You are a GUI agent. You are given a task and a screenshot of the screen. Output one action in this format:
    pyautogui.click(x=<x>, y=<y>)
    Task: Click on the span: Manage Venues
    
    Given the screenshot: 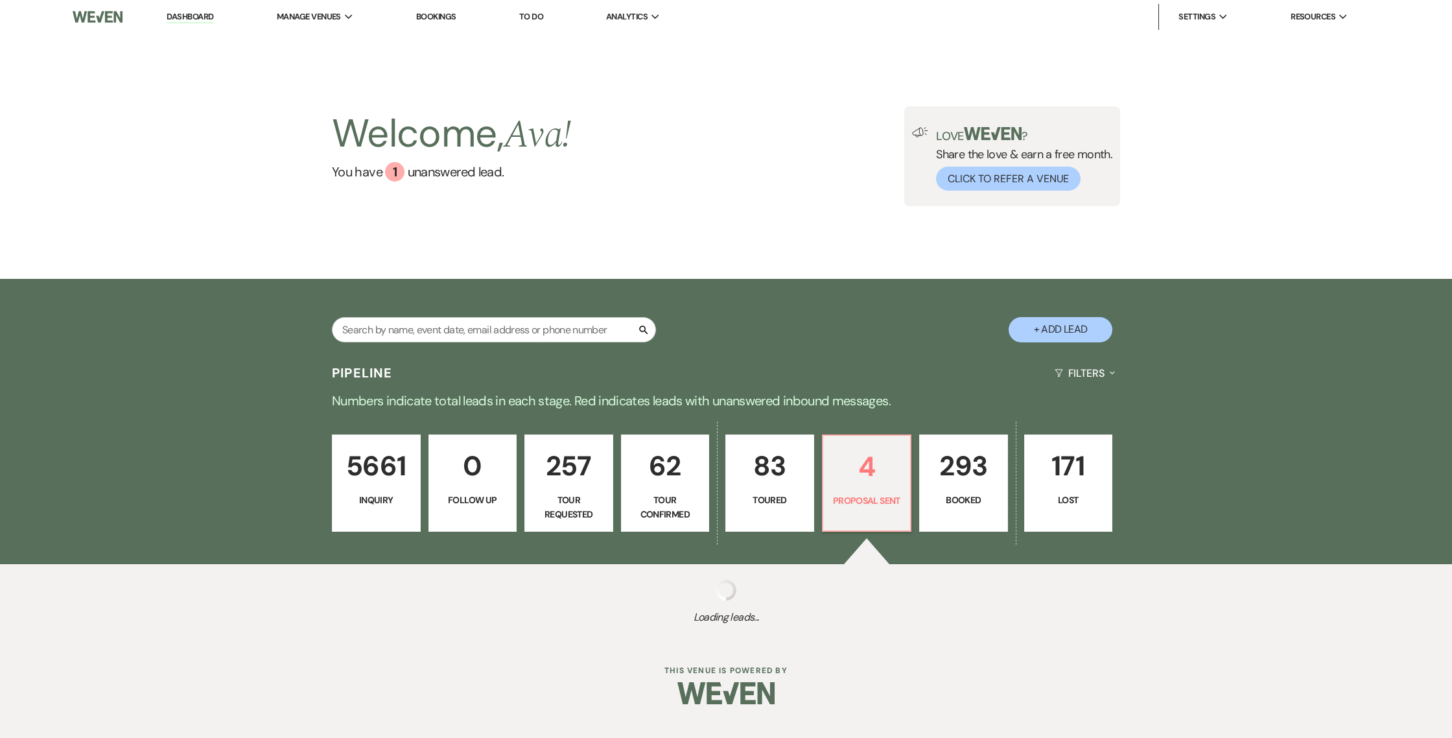 What is the action you would take?
    pyautogui.click(x=309, y=17)
    